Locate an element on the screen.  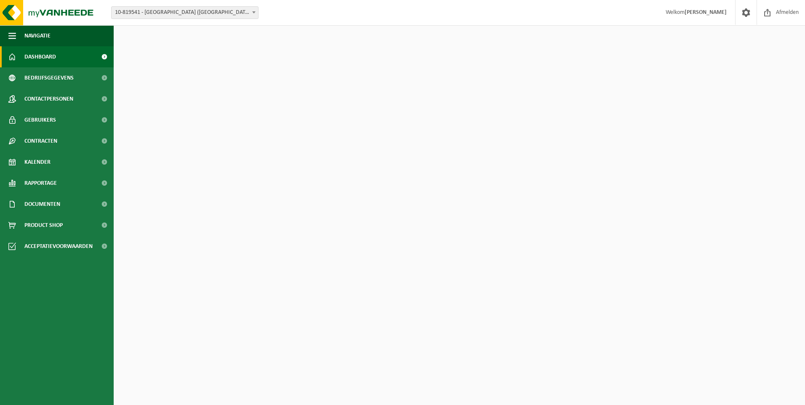
span: 10-819541 - GOSSELIN OOSTERWEEL WEST II (PASEC PORT) - ANTWERPEN is located at coordinates (185, 13).